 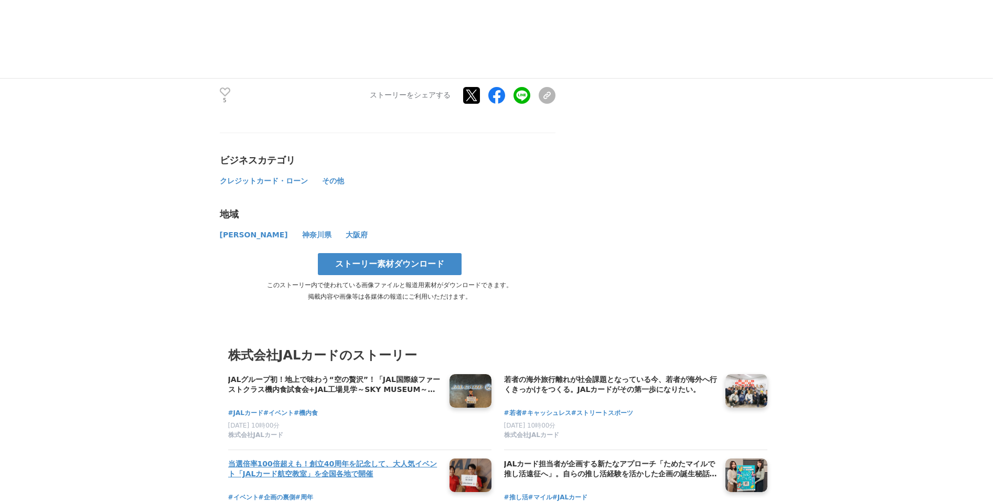 I want to click on a: #機内食, so click(x=306, y=413).